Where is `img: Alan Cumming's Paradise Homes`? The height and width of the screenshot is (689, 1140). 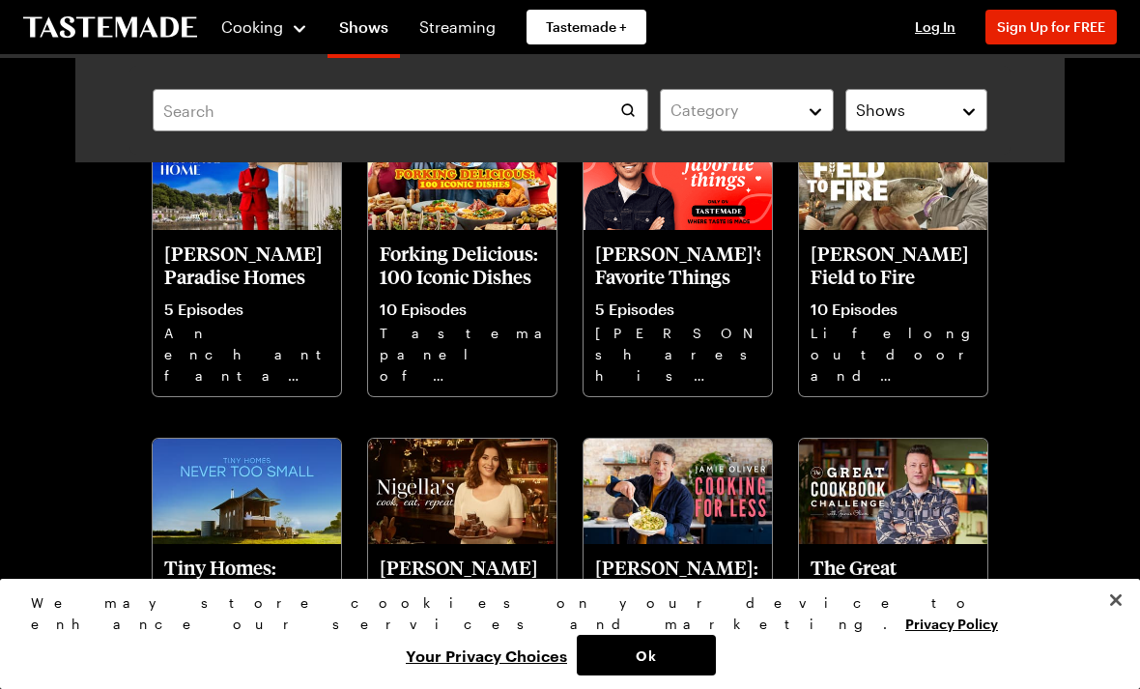 img: Alan Cumming's Paradise Homes is located at coordinates (246, 177).